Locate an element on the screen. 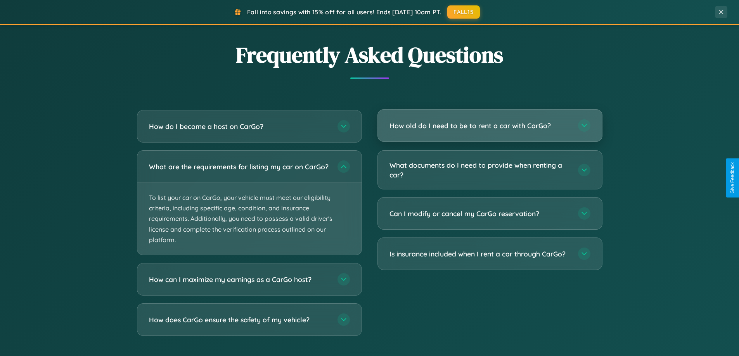  h3: How old do I need to be to rent a car with CarGo? is located at coordinates (480, 126).